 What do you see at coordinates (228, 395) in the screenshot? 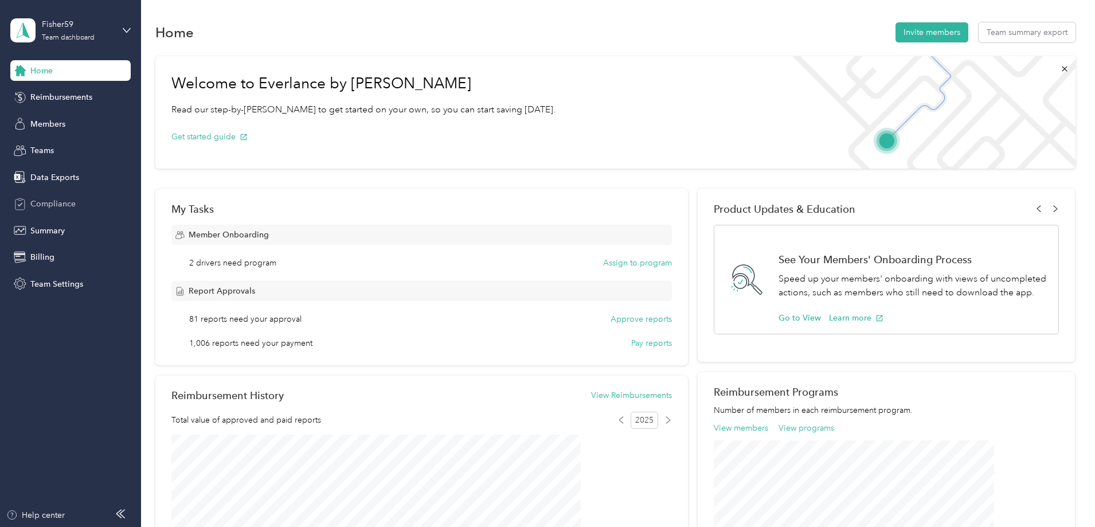
I see `h2: Reimbursement History` at bounding box center [228, 395].